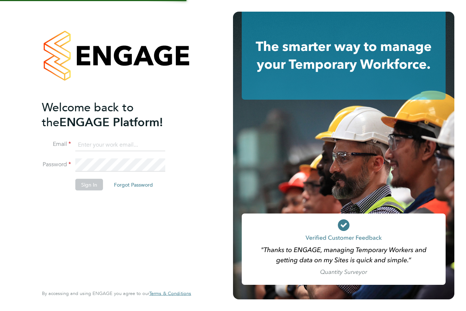  Describe the element at coordinates (117, 294) in the screenshot. I see `span: By accessing and using ENGAGE you agree to our` at that location.